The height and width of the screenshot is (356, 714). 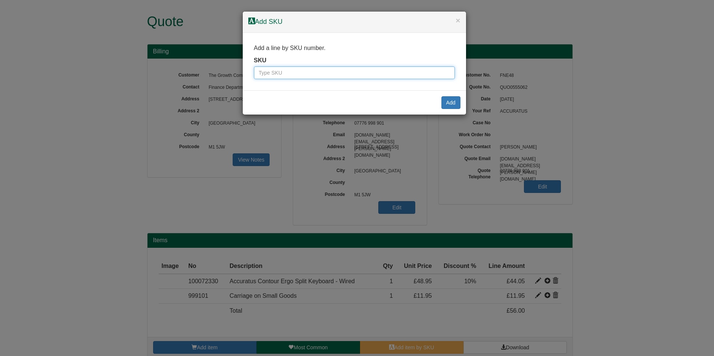 What do you see at coordinates (354, 22) in the screenshot?
I see `h4: Add SKU` at bounding box center [354, 22].